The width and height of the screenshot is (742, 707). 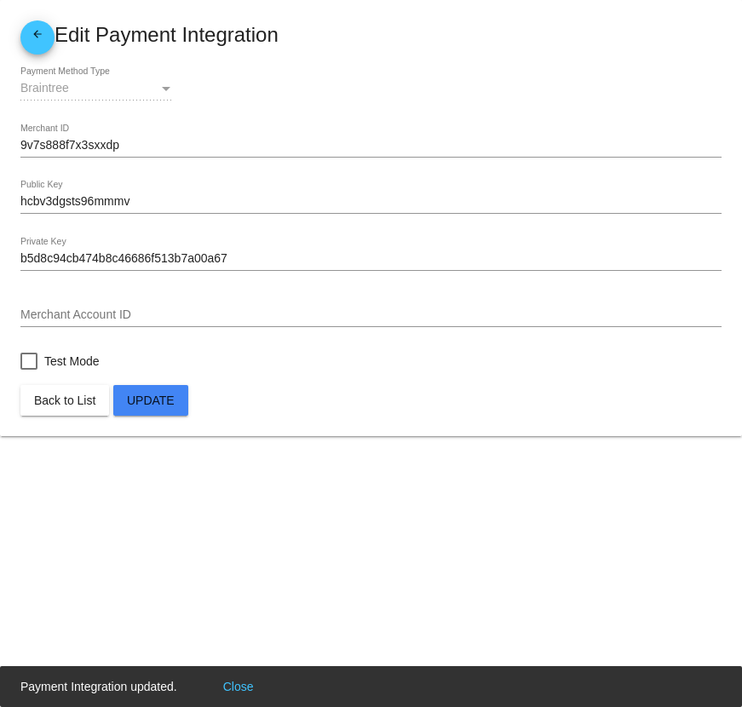 I want to click on mat-select: Payment Method Type, so click(x=97, y=89).